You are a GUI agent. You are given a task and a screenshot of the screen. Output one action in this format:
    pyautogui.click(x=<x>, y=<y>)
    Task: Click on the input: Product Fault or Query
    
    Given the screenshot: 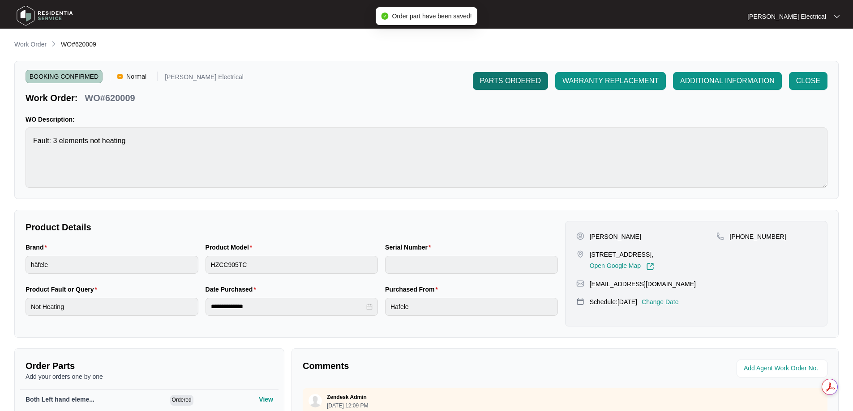 What is the action you would take?
    pyautogui.click(x=112, y=307)
    